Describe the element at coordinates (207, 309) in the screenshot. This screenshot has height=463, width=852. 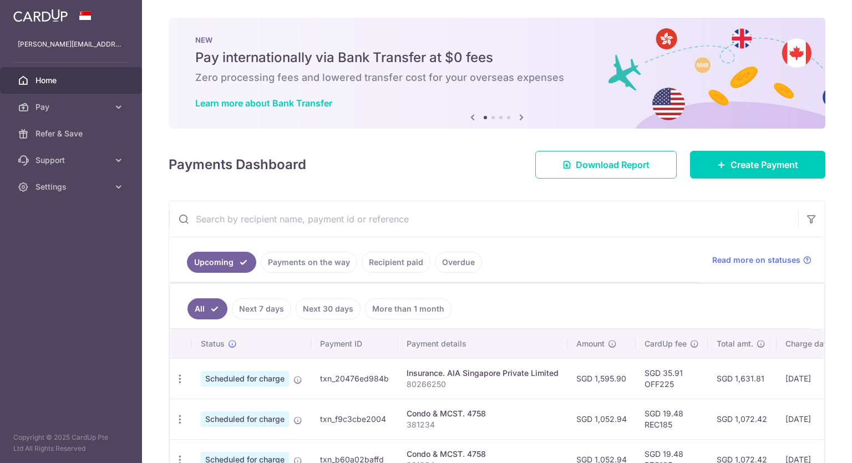
I see `a: All` at that location.